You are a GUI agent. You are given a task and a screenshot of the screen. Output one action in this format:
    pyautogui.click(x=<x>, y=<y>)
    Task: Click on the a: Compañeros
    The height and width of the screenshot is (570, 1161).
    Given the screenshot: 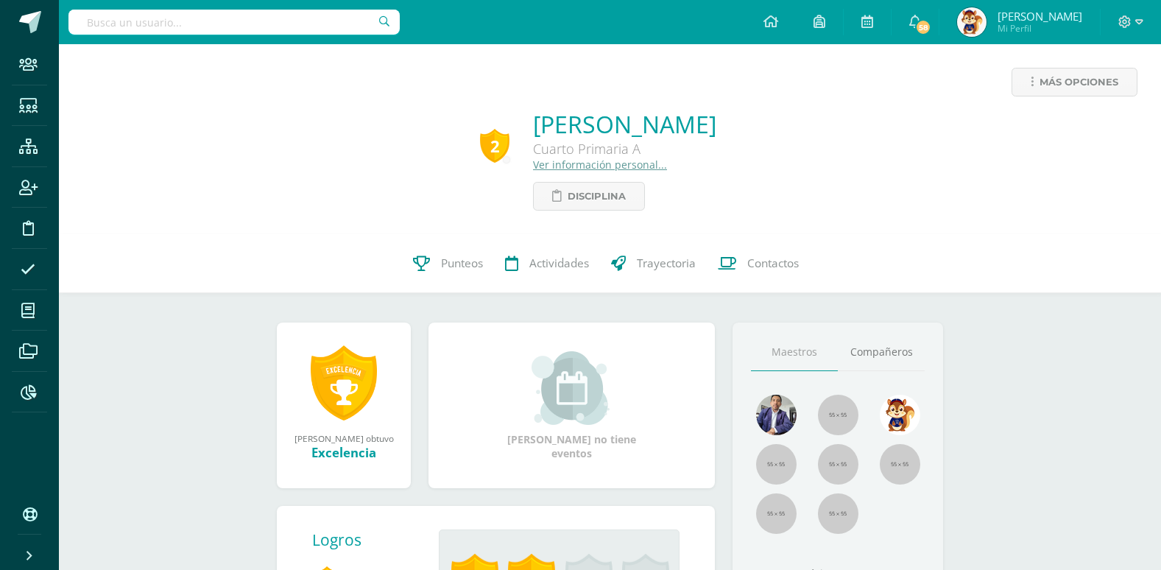 What is the action you would take?
    pyautogui.click(x=881, y=352)
    